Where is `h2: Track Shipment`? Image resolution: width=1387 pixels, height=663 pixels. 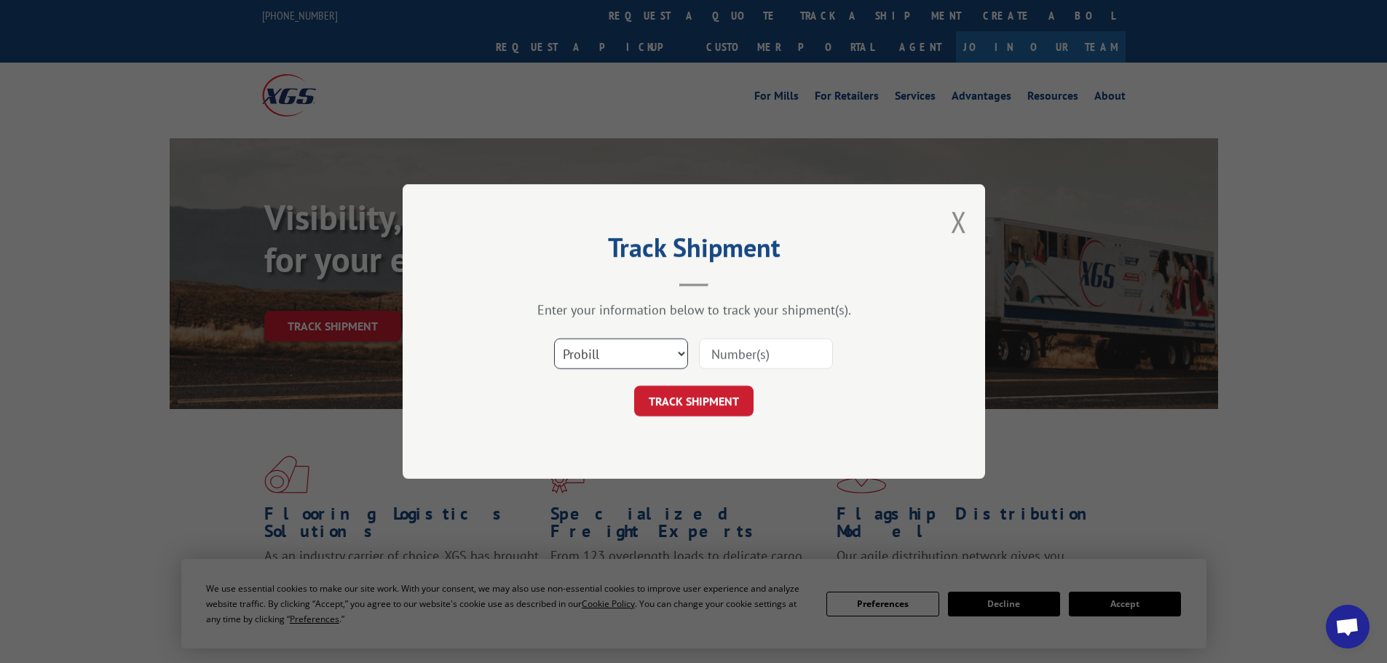 h2: Track Shipment is located at coordinates (694, 251).